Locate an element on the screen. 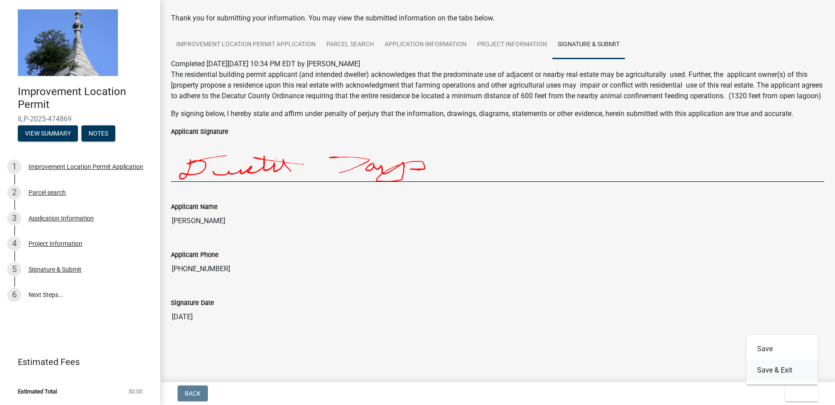 The width and height of the screenshot is (835, 405). a: Signature & Submit is located at coordinates (588, 45).